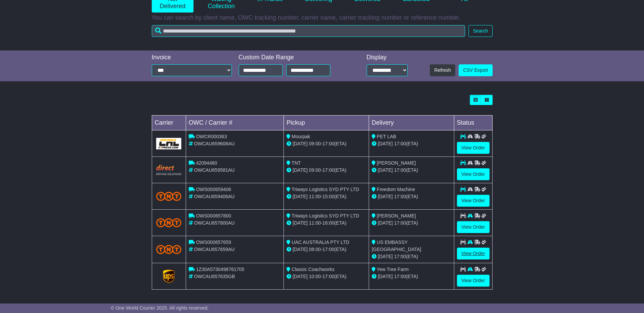 The width and height of the screenshot is (644, 313). I want to click on td: OWC / Carrier #, so click(234, 123).